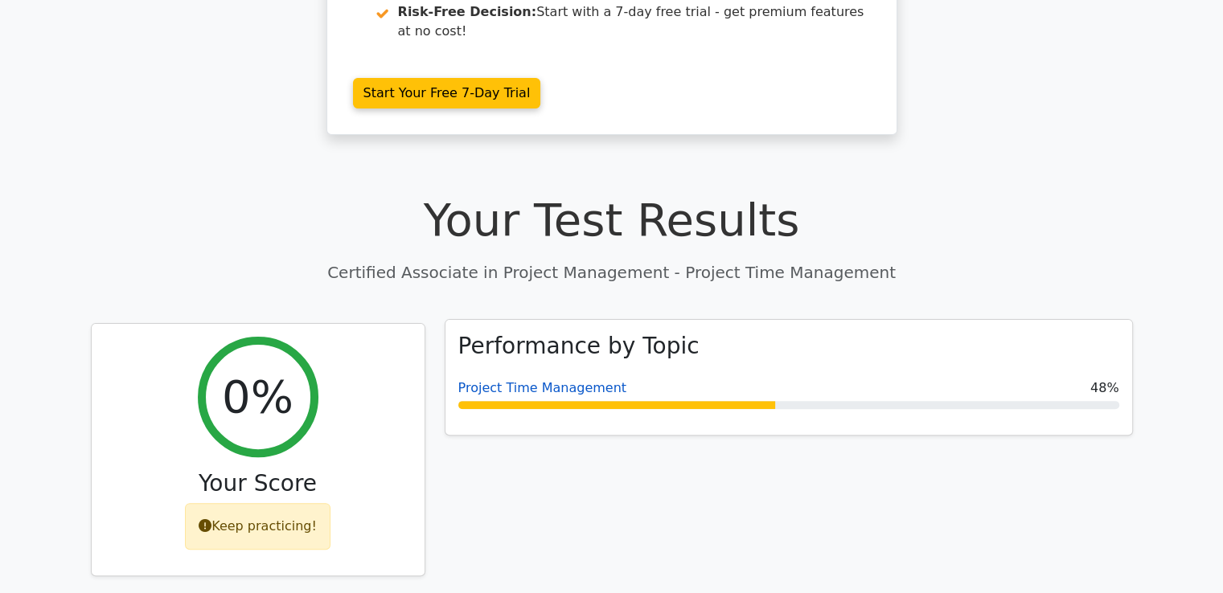  What do you see at coordinates (579, 347) in the screenshot?
I see `h3: Performance by Topic` at bounding box center [579, 347].